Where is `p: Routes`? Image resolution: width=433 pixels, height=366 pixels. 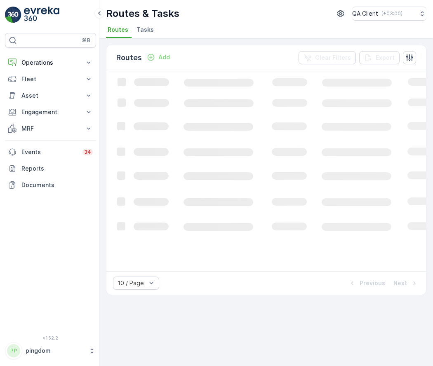
p: Routes is located at coordinates (129, 58).